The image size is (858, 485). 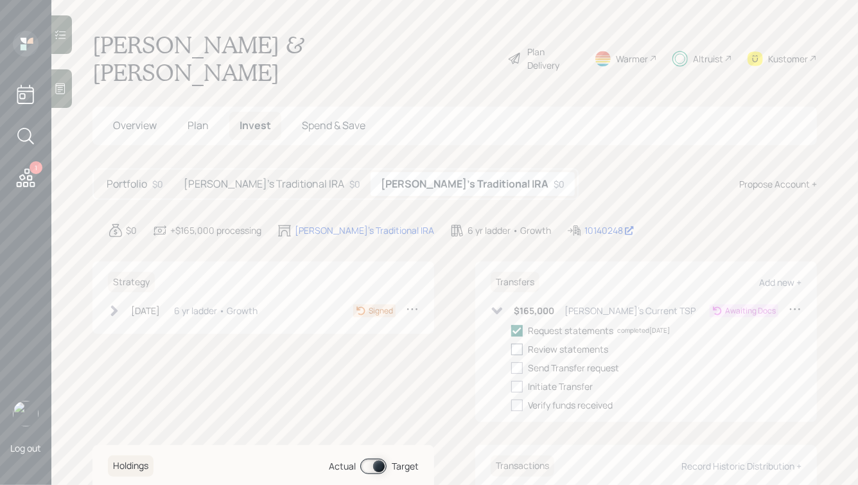 What do you see at coordinates (342, 466) in the screenshot?
I see `div: Actual` at bounding box center [342, 466].